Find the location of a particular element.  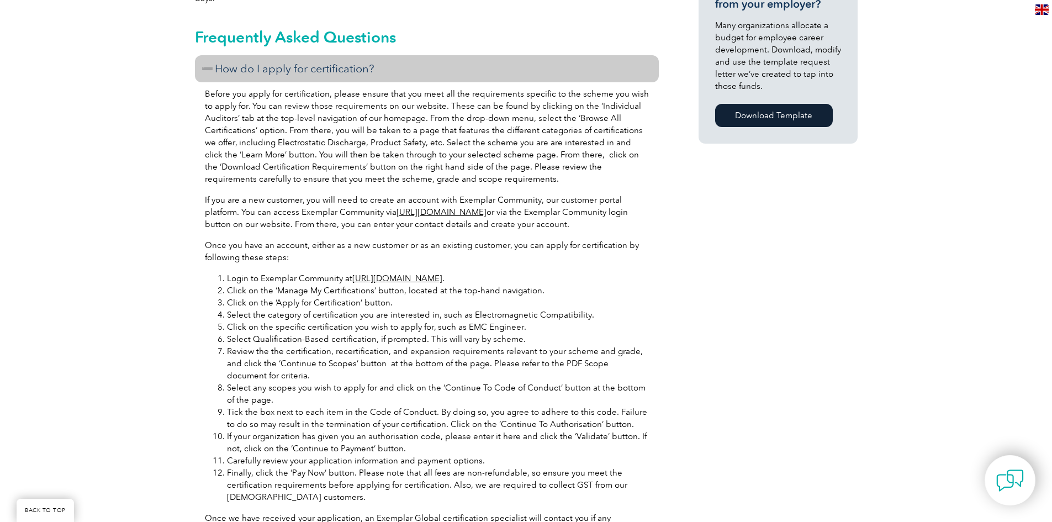

li: Click on the ‘Manage My Certifications’ button, located at the top-hand navigation. is located at coordinates (438, 290).